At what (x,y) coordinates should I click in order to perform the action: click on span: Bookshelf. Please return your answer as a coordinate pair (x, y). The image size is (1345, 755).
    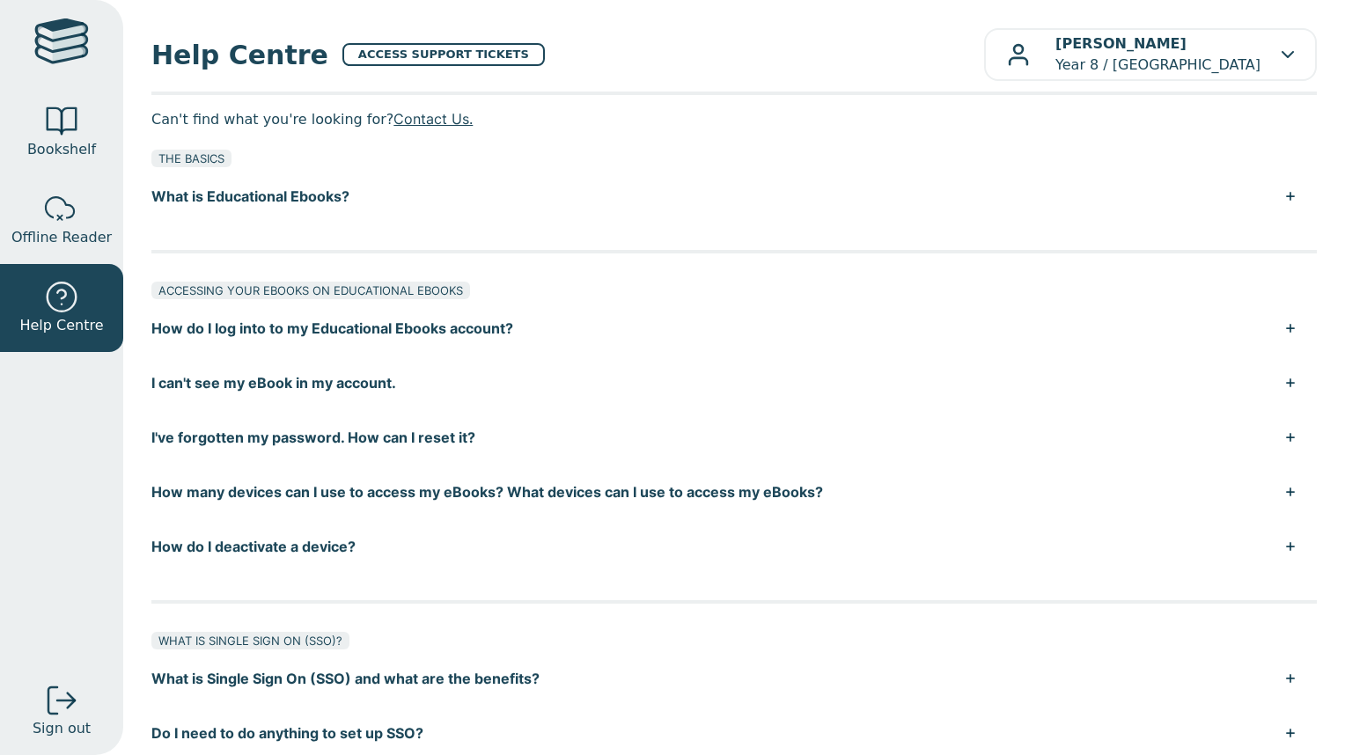
    Looking at the image, I should click on (62, 150).